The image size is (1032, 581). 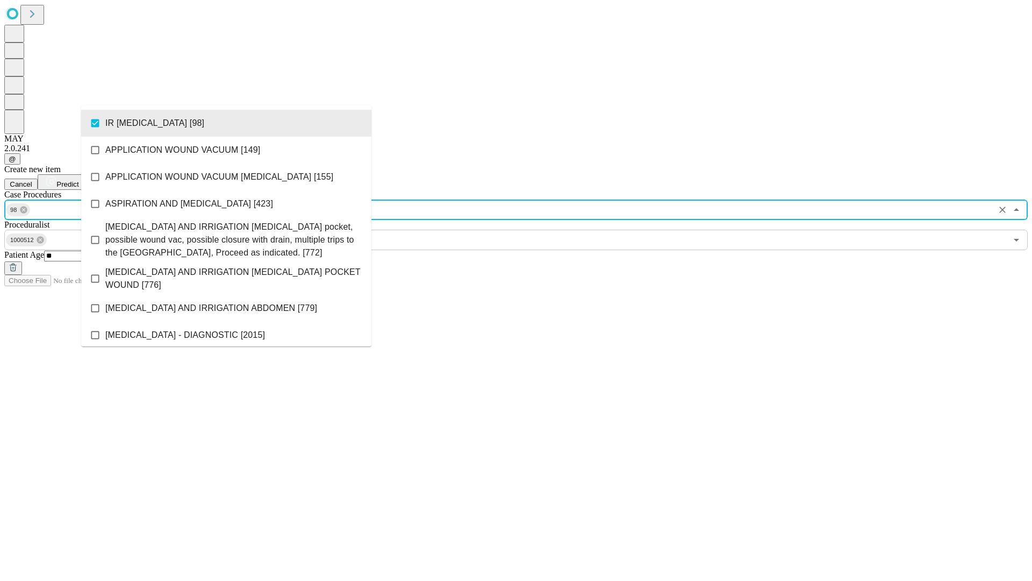 I want to click on div: 98, so click(x=18, y=210).